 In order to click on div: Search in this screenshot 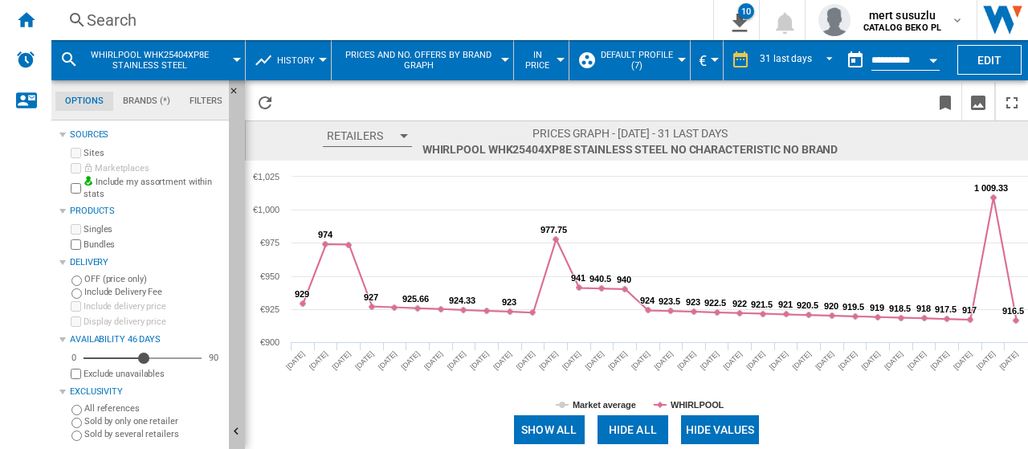, I will do `click(379, 20)`.